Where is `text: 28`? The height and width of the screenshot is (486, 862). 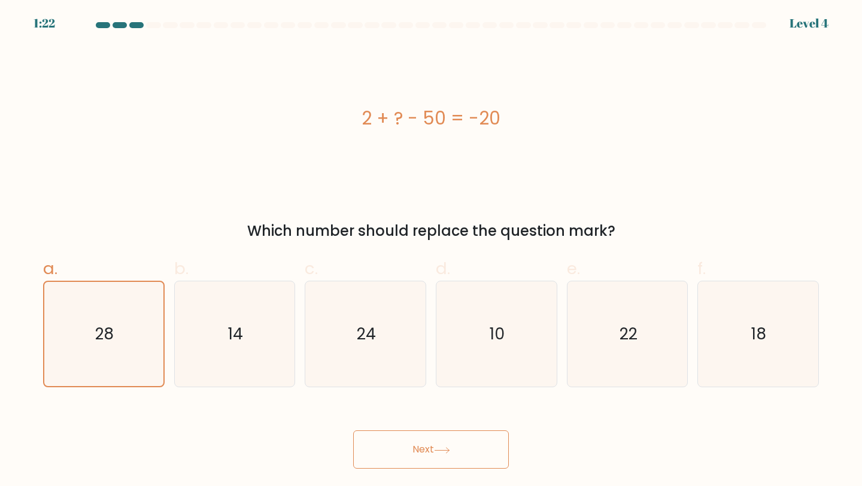 text: 28 is located at coordinates (105, 334).